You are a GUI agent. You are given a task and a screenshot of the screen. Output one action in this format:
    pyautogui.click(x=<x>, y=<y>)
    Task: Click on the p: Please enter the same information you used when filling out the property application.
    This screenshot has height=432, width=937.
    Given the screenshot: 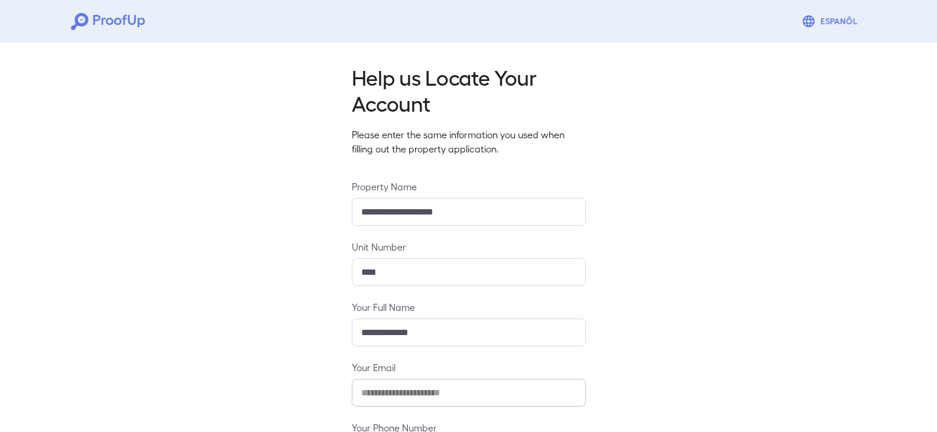 What is the action you would take?
    pyautogui.click(x=469, y=142)
    